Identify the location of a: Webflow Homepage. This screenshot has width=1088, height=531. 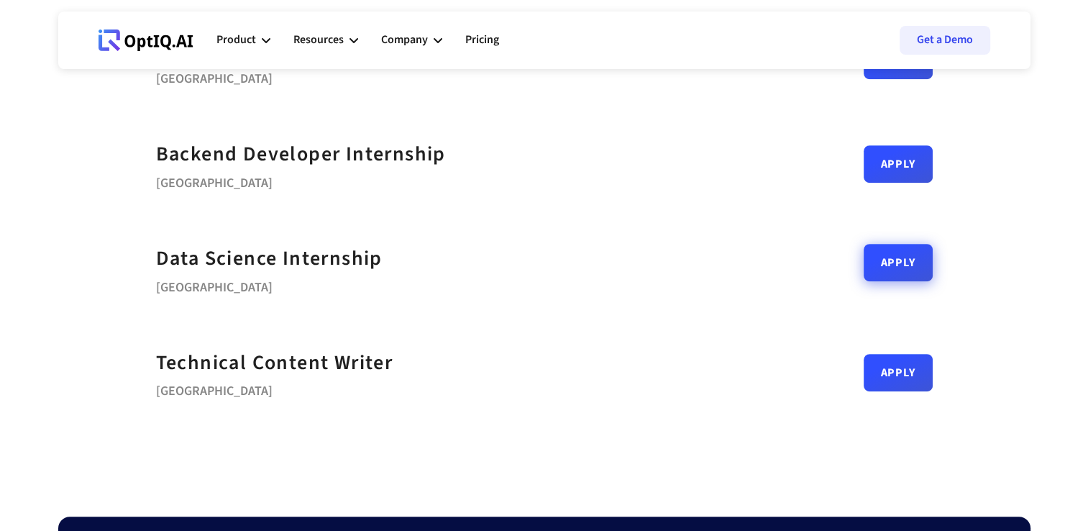
(146, 40).